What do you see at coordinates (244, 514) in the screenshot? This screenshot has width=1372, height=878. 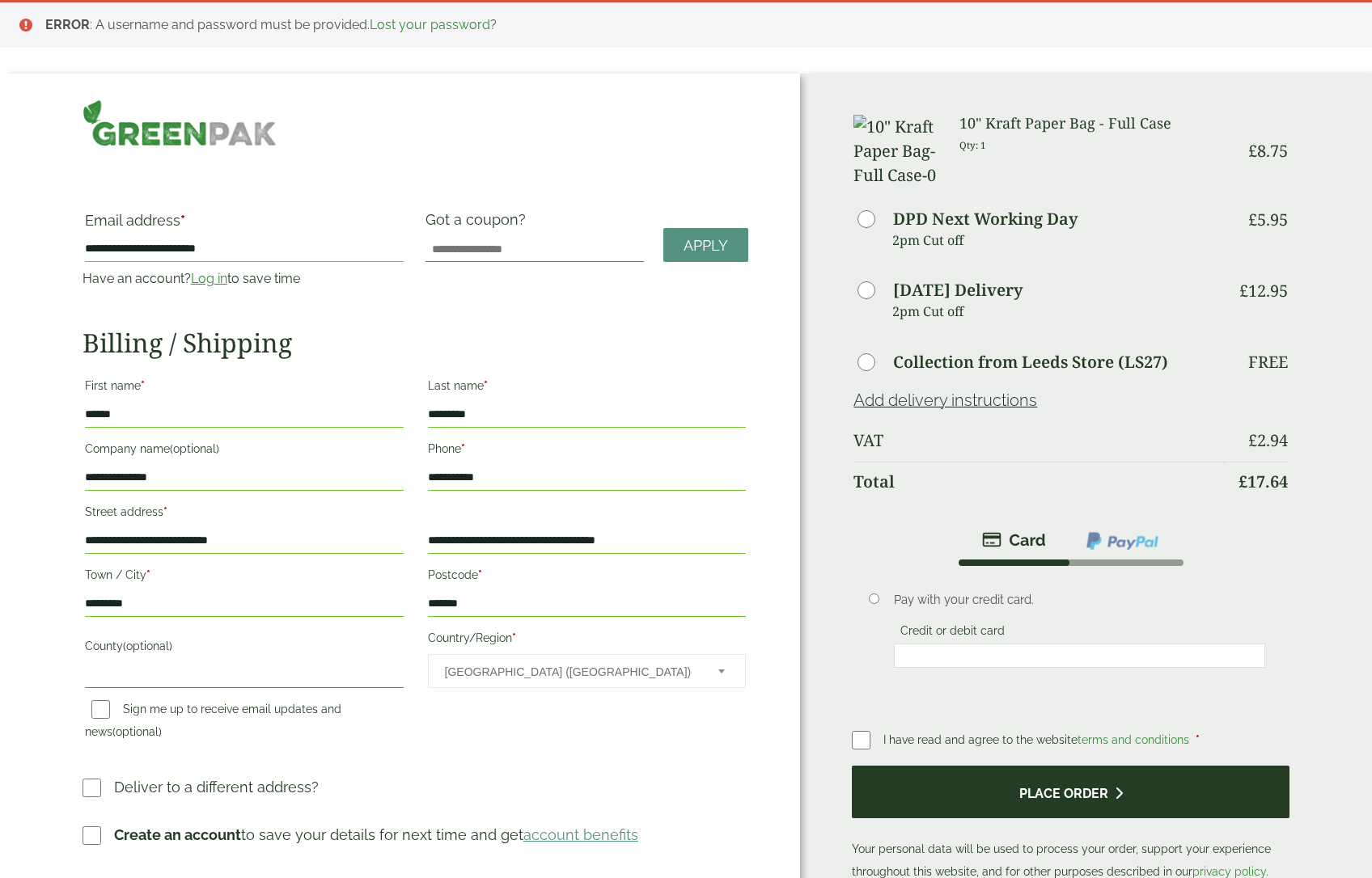 I see `label: Street address` at bounding box center [244, 514].